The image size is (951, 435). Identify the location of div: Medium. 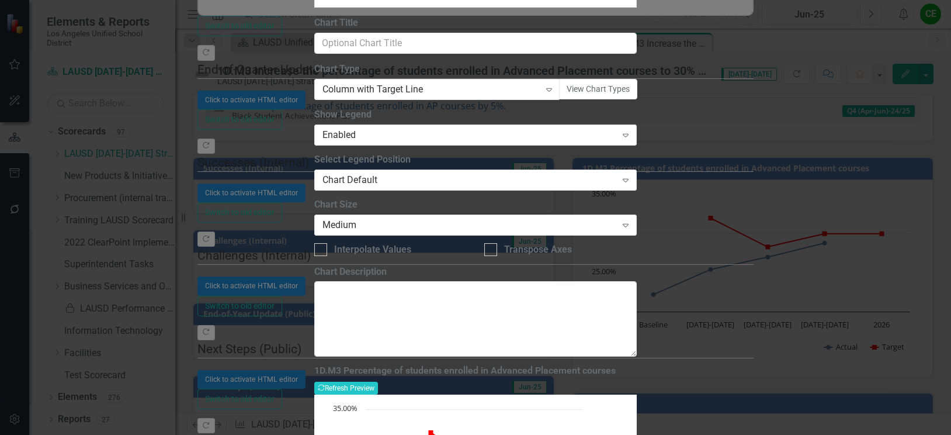
(469, 224).